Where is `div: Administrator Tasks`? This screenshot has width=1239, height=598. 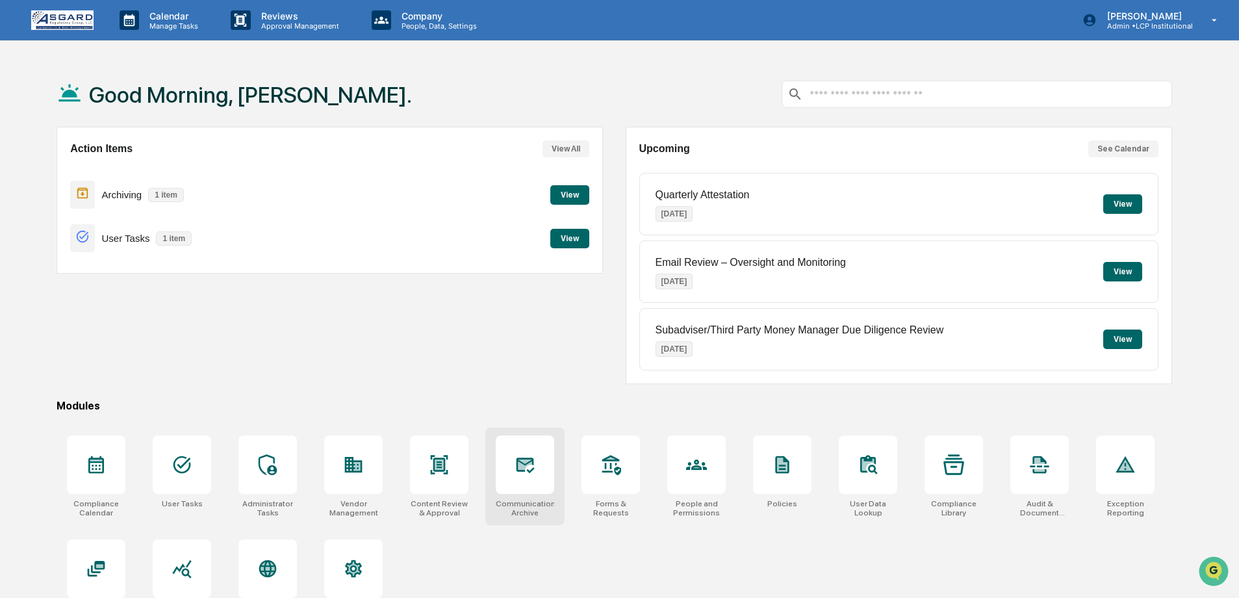 div: Administrator Tasks is located at coordinates (268, 508).